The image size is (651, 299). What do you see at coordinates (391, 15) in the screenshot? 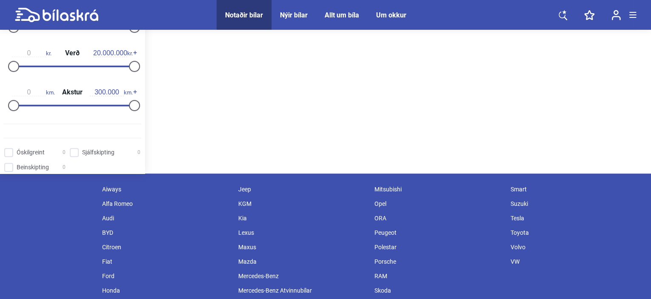
I see `a: Um okkur` at bounding box center [391, 15].